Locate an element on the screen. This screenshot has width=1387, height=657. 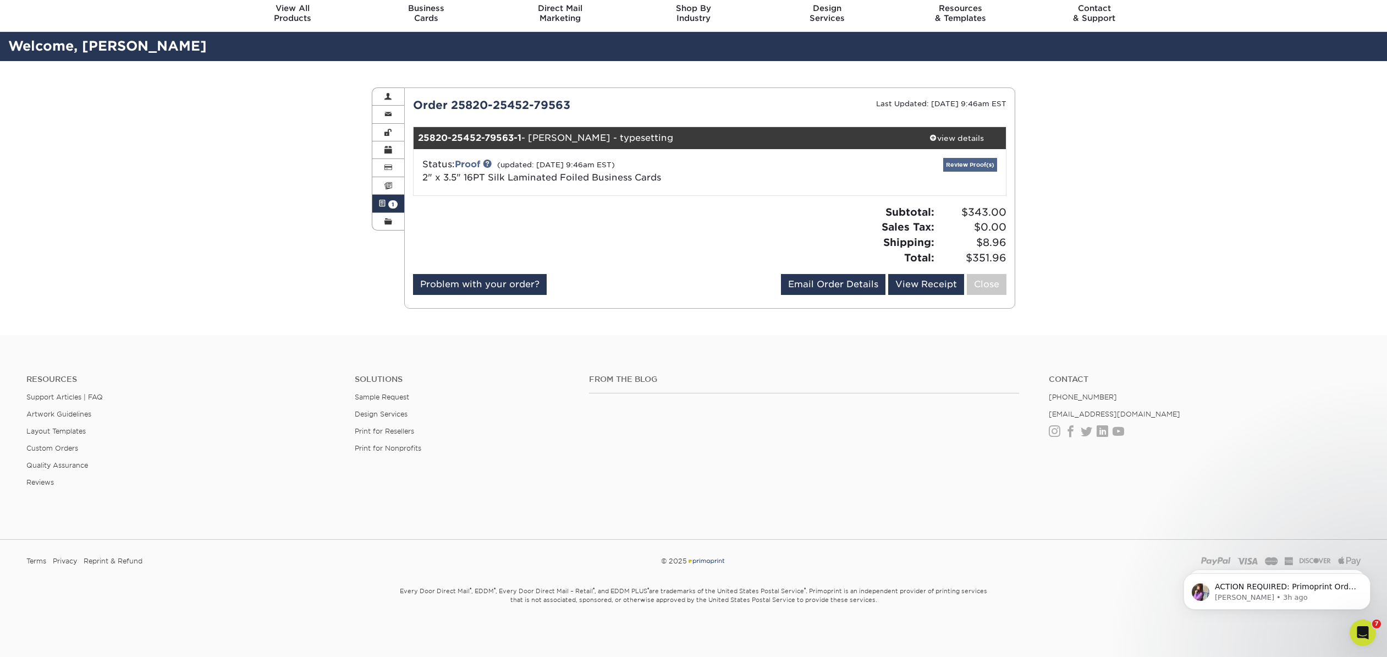
a: view details is located at coordinates (957, 138).